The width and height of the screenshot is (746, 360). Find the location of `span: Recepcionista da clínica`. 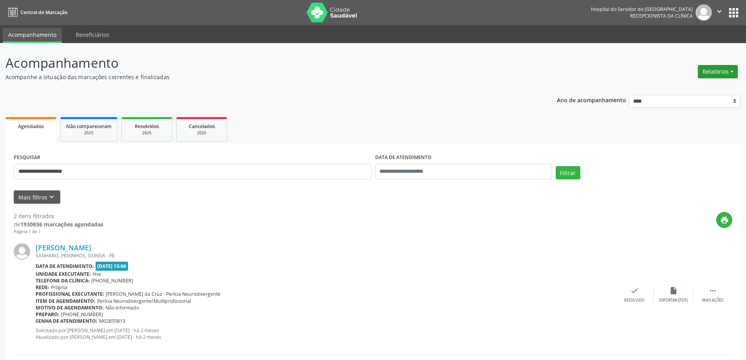

span: Recepcionista da clínica is located at coordinates (661, 16).